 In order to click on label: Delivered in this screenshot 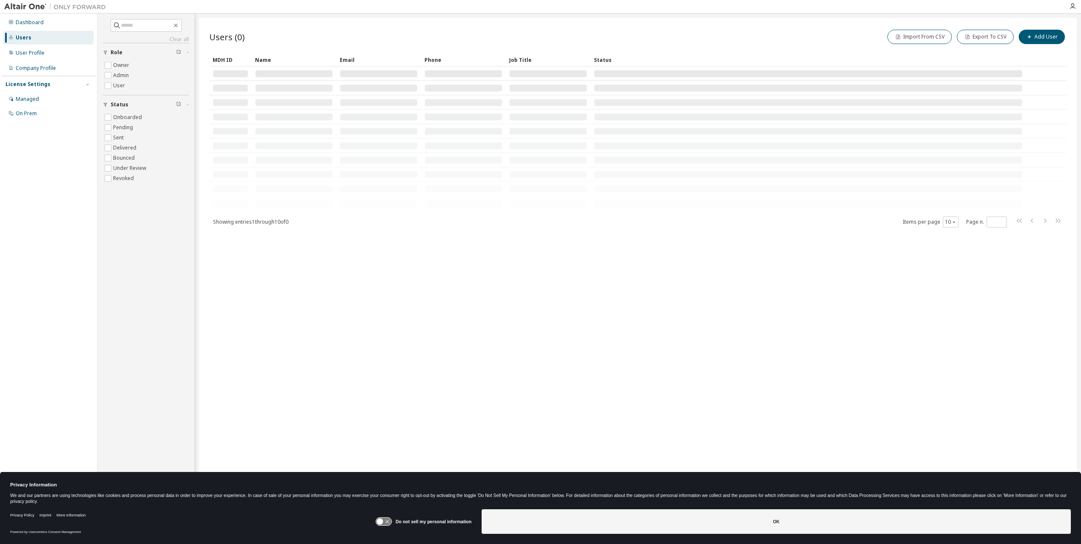, I will do `click(125, 148)`.